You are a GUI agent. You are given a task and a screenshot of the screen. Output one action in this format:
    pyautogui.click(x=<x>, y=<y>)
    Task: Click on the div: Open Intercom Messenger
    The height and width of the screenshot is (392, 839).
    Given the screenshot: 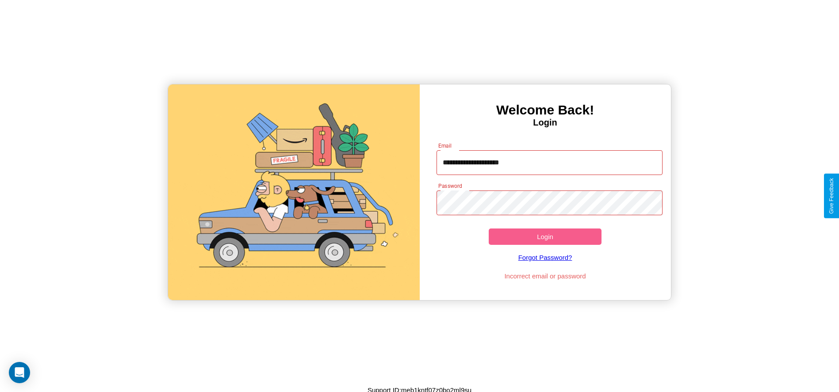 What is the action you would take?
    pyautogui.click(x=19, y=373)
    